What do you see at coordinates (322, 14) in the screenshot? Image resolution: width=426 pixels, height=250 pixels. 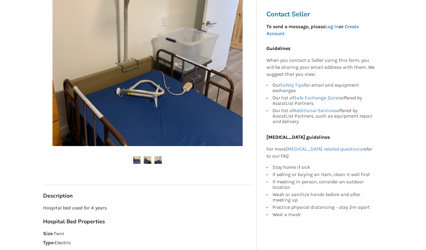 I see `h3: Contact Seller` at bounding box center [322, 14].